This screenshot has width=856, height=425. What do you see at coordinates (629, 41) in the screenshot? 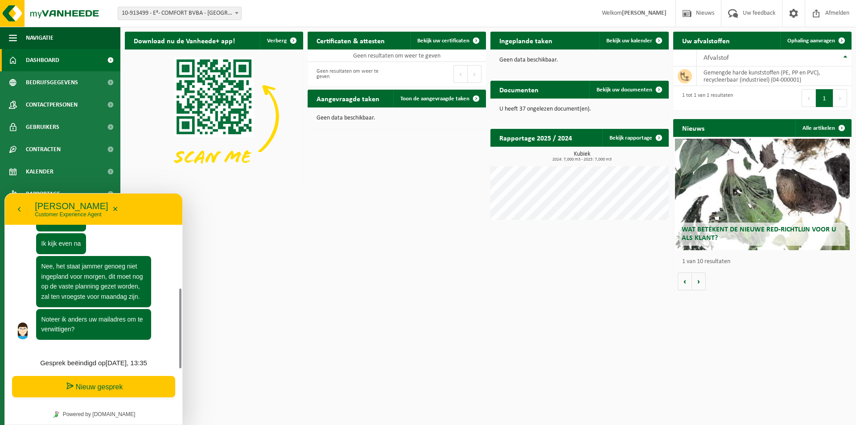
I see `span: Bekijk uw kalender` at bounding box center [629, 41].